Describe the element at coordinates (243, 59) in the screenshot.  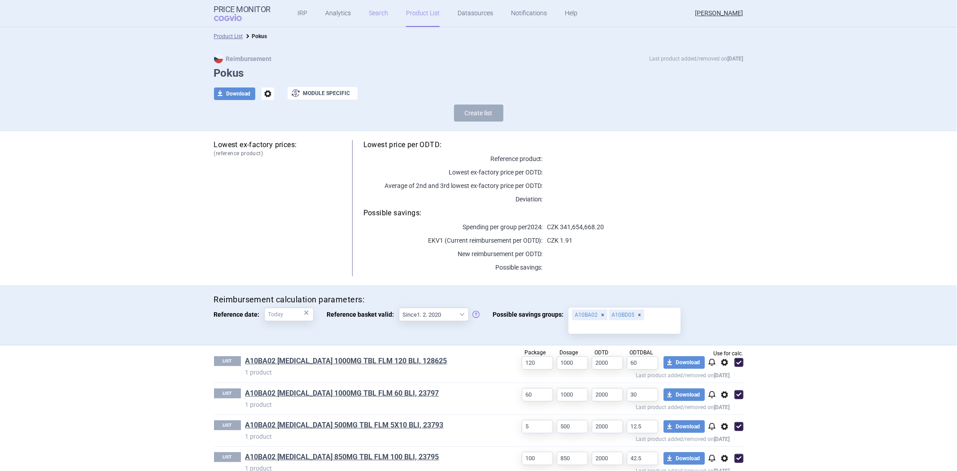
I see `strong: Reimbursement` at that location.